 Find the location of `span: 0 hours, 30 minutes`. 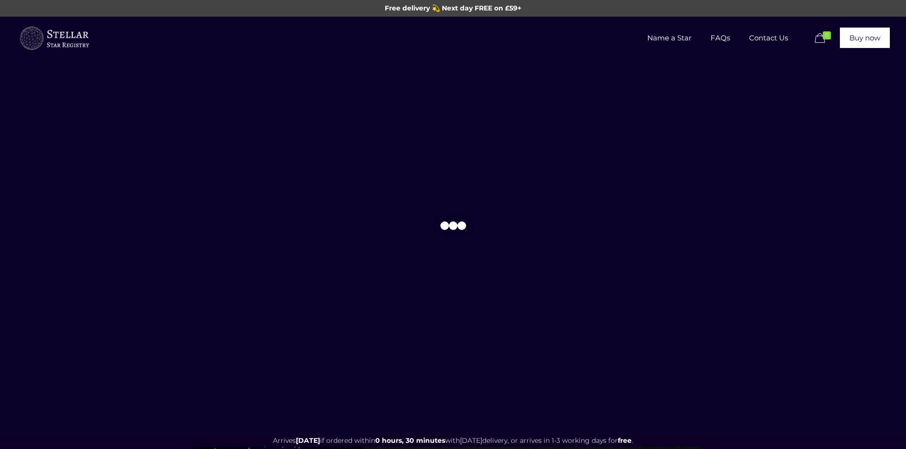

span: 0 hours, 30 minutes is located at coordinates (410, 441).